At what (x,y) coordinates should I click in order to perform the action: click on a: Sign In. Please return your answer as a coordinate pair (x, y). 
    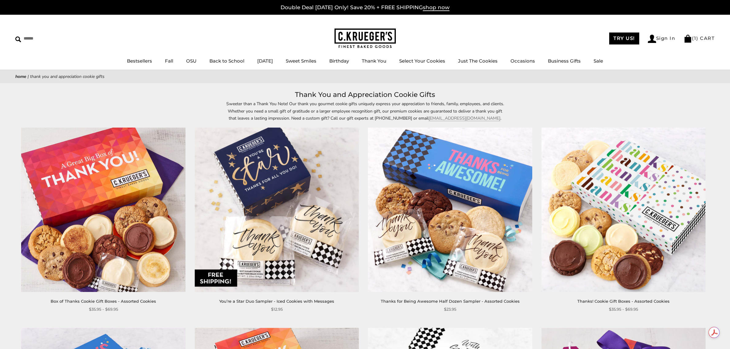
    Looking at the image, I should click on (662, 39).